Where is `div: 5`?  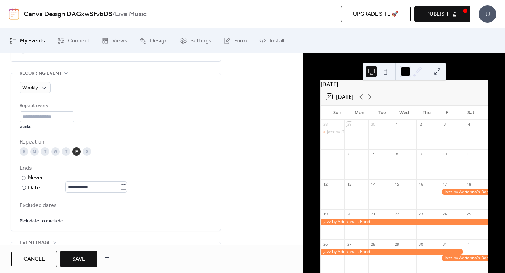
div: 5 is located at coordinates (325, 154).